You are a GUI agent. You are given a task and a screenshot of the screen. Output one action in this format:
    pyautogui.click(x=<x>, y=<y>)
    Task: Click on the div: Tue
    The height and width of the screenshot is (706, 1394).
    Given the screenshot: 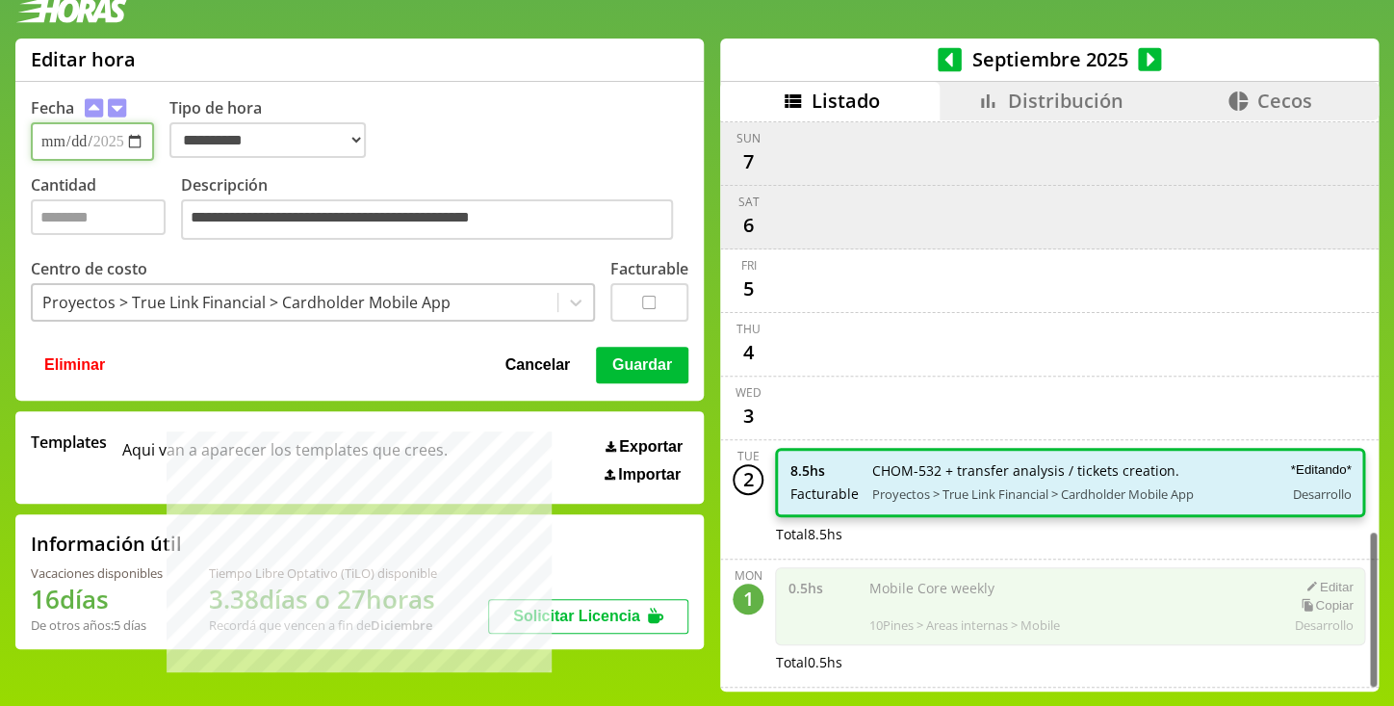 What is the action you would take?
    pyautogui.click(x=748, y=455)
    